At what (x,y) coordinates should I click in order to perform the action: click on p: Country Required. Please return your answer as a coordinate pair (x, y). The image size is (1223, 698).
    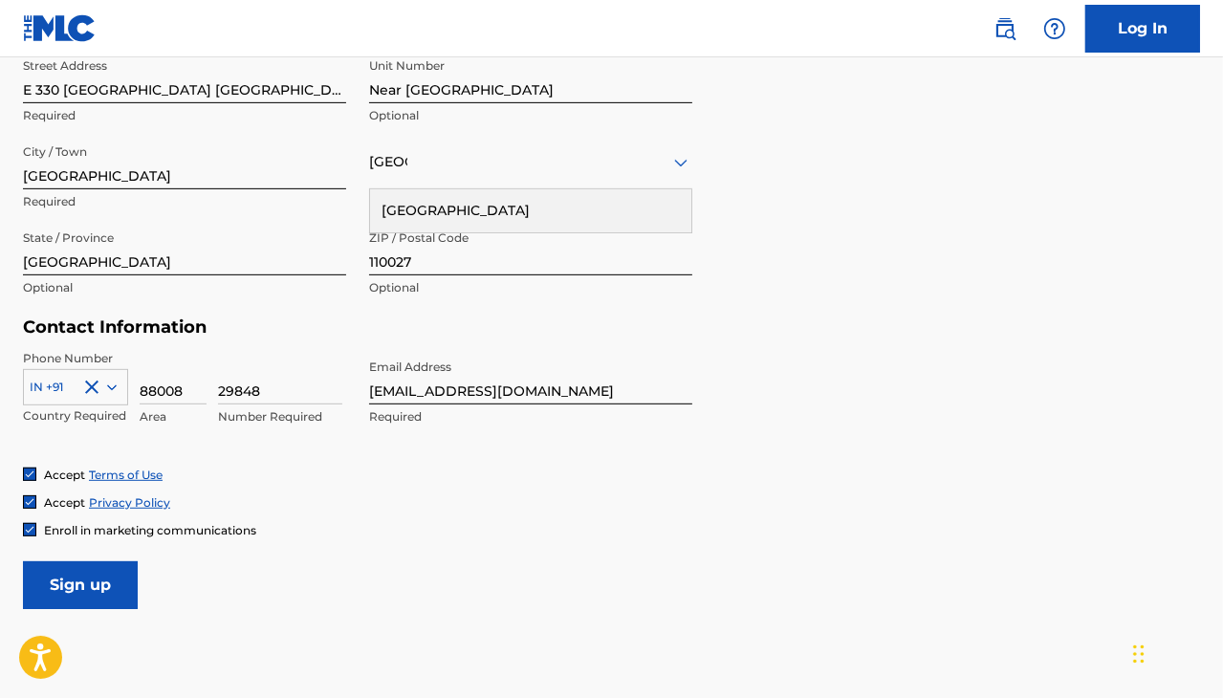
    Looking at the image, I should click on (76, 416).